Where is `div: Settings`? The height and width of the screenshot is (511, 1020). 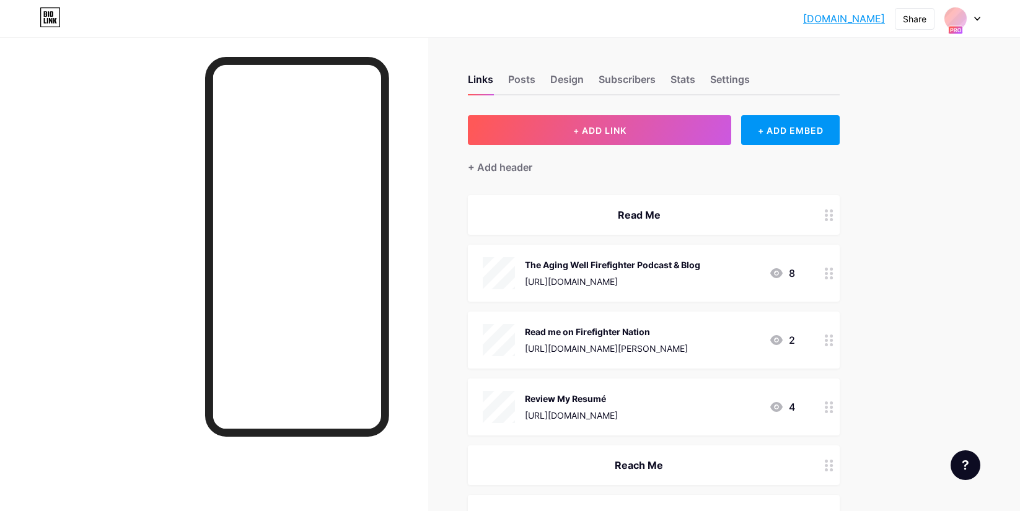
div: Settings is located at coordinates (730, 83).